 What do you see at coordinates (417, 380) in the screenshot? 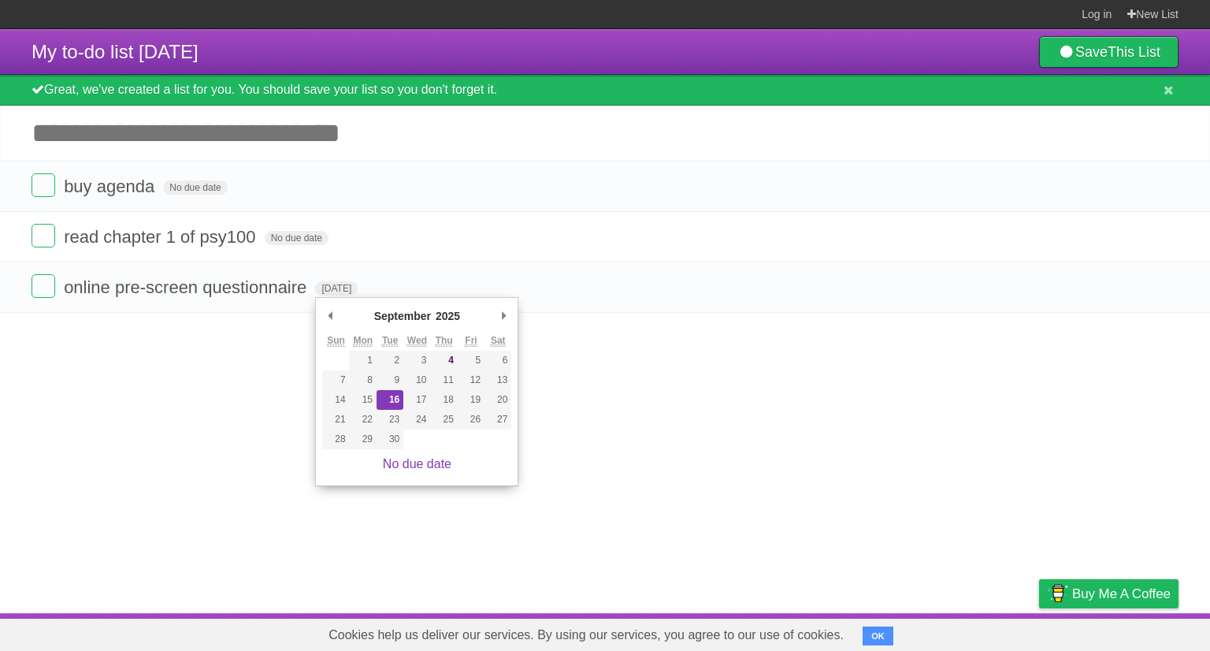
I see `button: 10` at bounding box center [417, 380].